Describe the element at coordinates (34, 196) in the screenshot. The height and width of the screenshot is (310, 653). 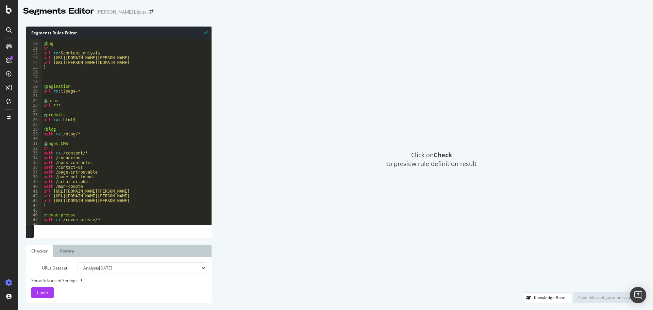
I see `div: 42` at that location.